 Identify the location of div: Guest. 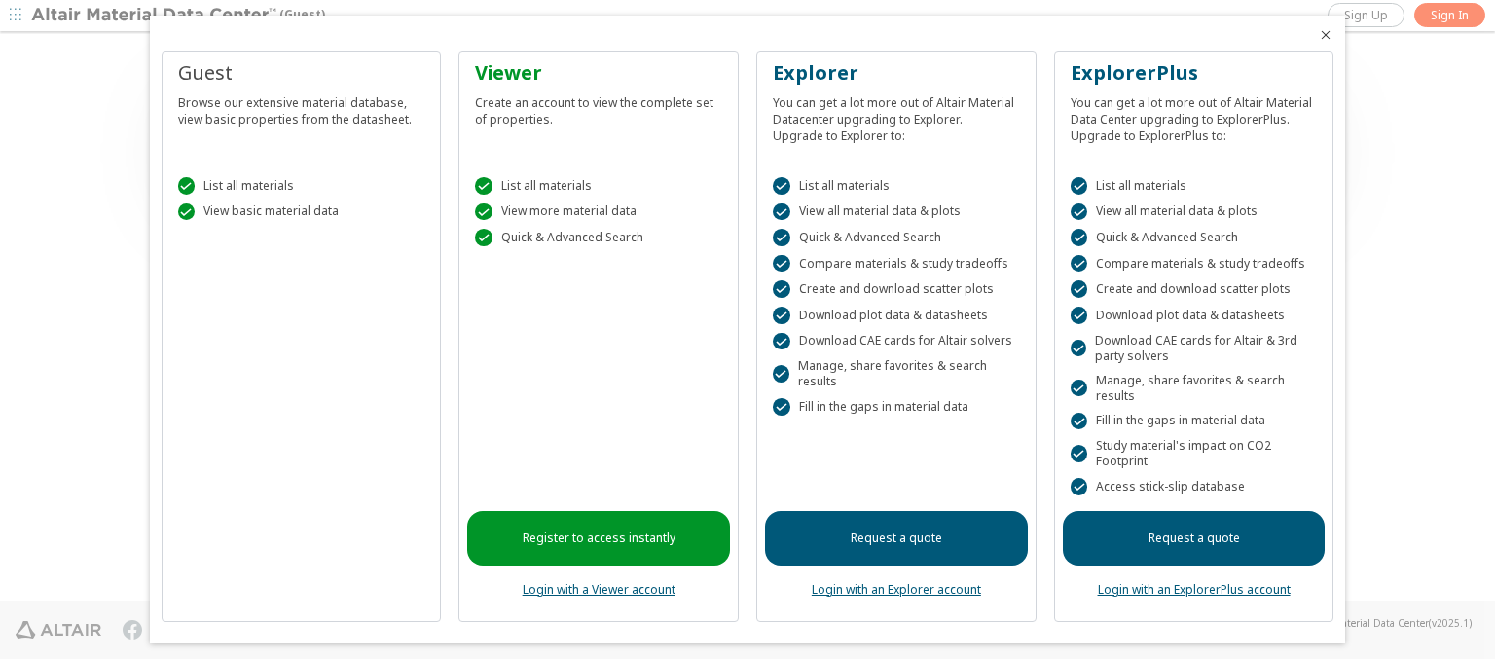
(302, 73).